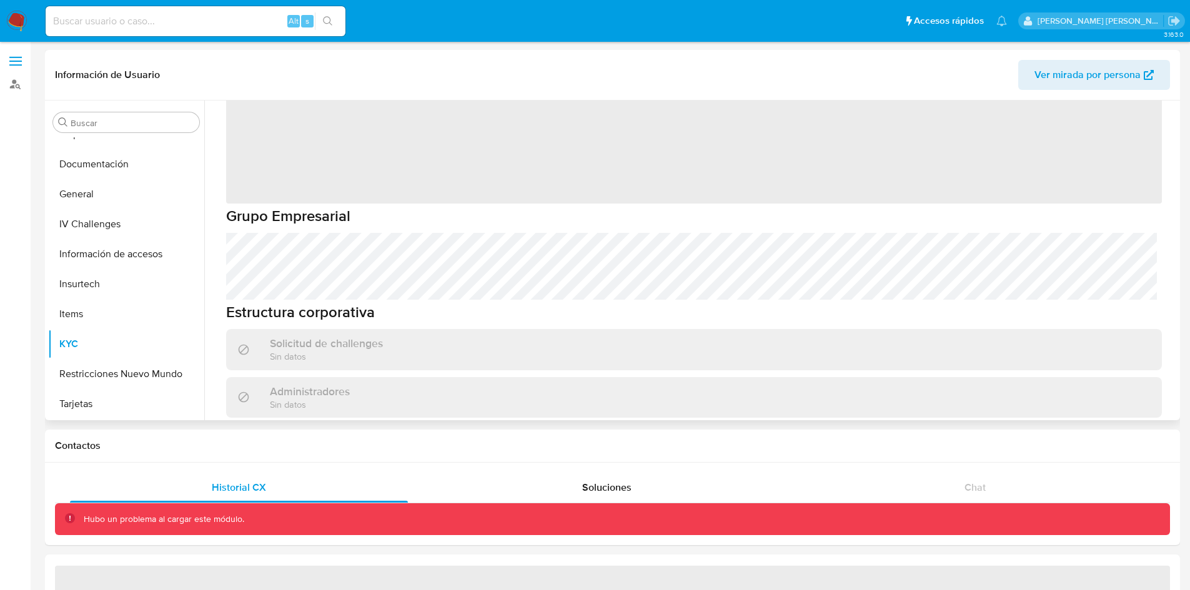 This screenshot has height=590, width=1190. Describe the element at coordinates (126, 284) in the screenshot. I see `button: Insurtech` at that location.